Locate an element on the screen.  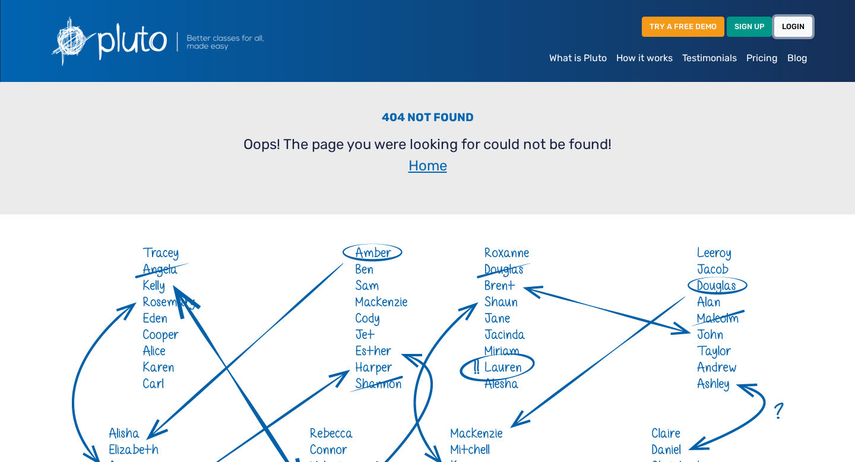
a: TRY A FREE DEMO is located at coordinates (683, 26).